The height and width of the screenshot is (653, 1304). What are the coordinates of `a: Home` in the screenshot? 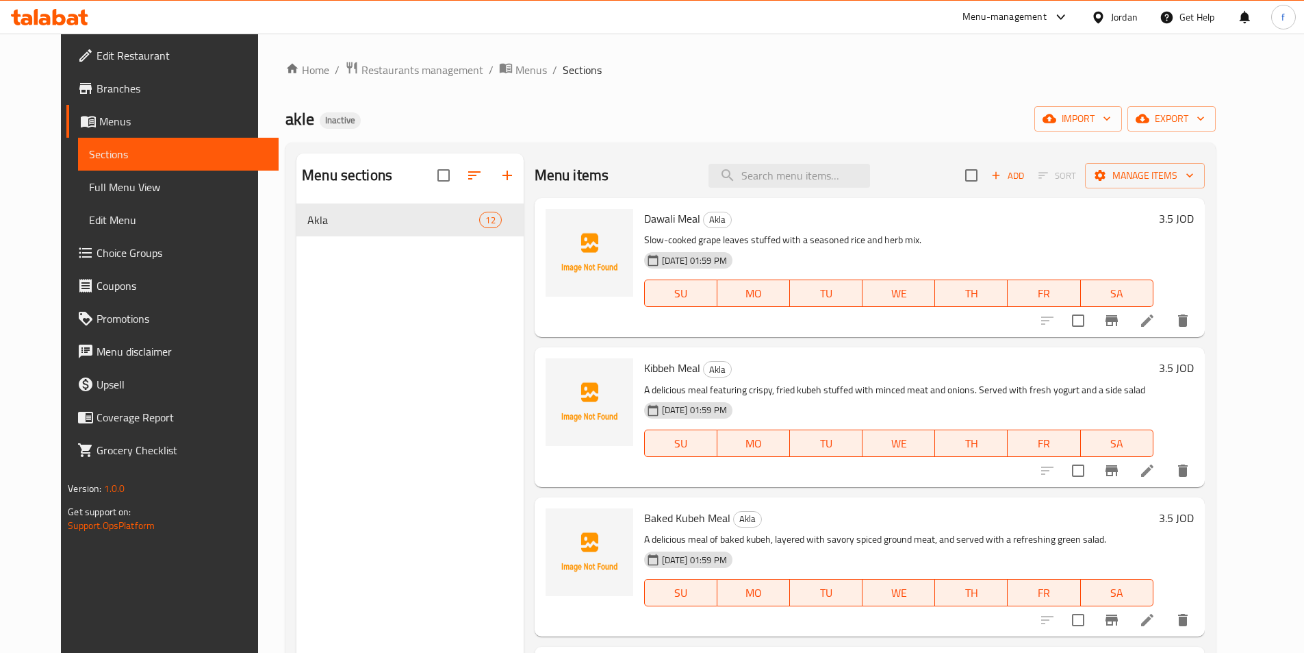 It's located at (307, 70).